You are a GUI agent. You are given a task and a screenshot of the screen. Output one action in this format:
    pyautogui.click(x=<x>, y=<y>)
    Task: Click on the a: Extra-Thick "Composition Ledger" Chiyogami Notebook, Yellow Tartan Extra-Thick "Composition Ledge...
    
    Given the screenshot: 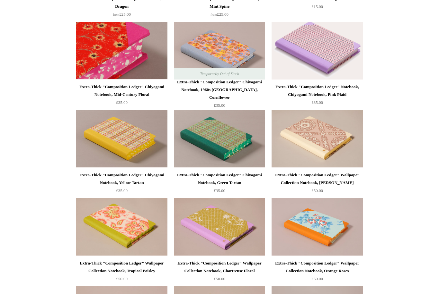 What is the action you would take?
    pyautogui.click(x=122, y=139)
    